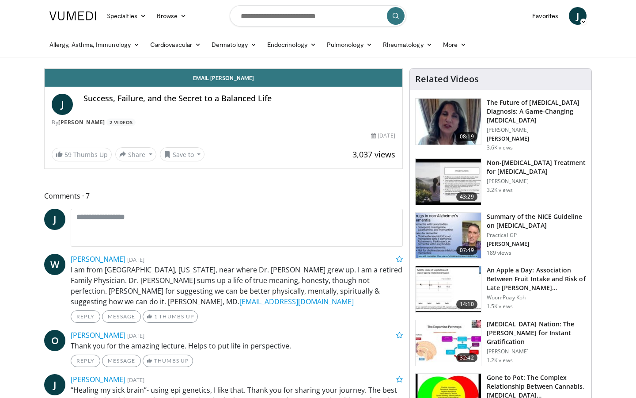 The width and height of the screenshot is (636, 398). Describe the element at coordinates (455, 45) in the screenshot. I see `a: More` at that location.